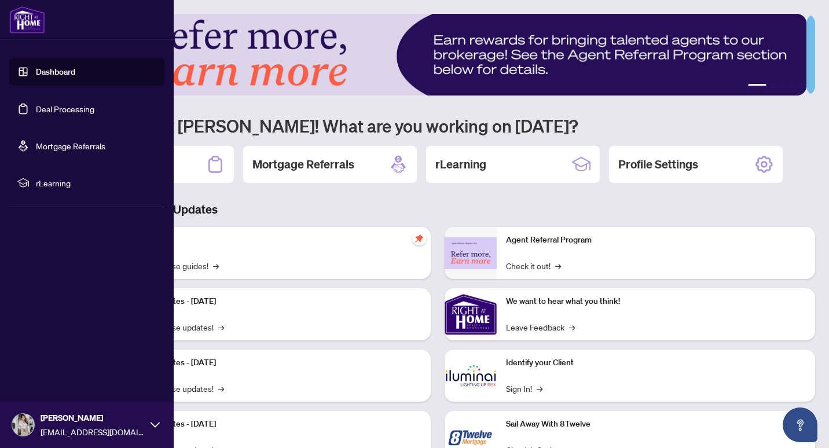 Image resolution: width=829 pixels, height=448 pixels. I want to click on p: Identify your Client, so click(656, 363).